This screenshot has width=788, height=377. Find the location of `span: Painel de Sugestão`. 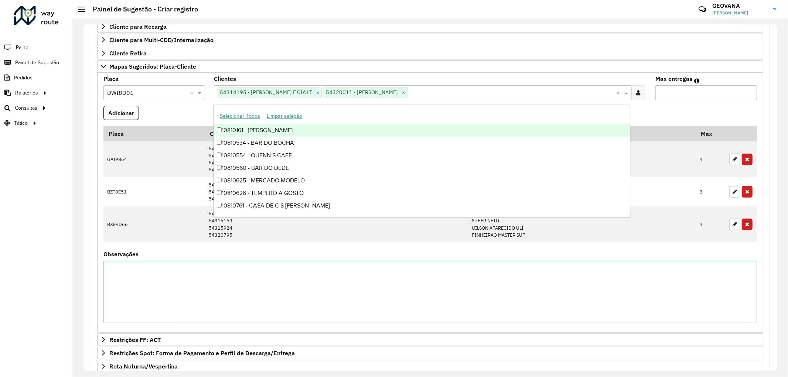

span: Painel de Sugestão is located at coordinates (37, 62).